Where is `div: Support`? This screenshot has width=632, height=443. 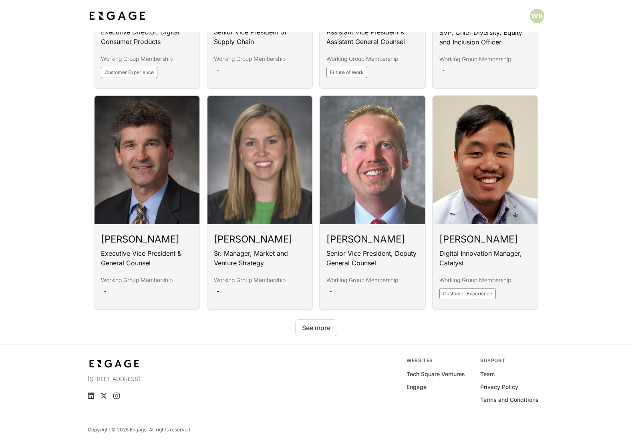
div: Support is located at coordinates (512, 361).